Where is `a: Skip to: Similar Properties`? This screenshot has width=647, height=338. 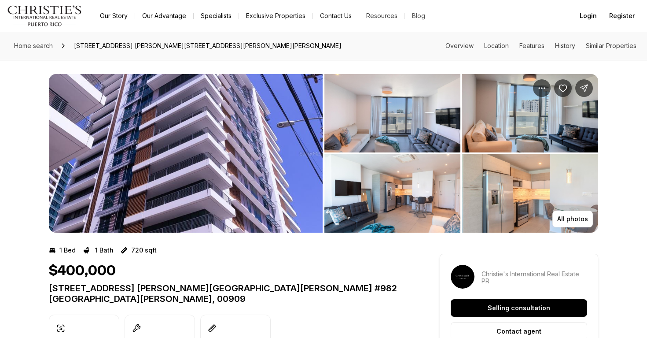 a: Skip to: Similar Properties is located at coordinates (611, 45).